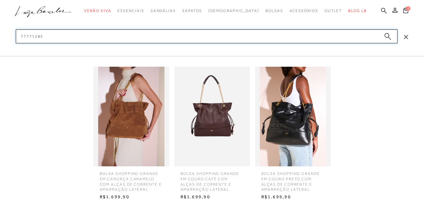 Image resolution: width=424 pixels, height=203 pixels. Describe the element at coordinates (131, 116) in the screenshot. I see `img: BOLSA SHOPPING GRANDE EM CAMURÇA CARAMELO COM ALÇAS DE CORRENTE E AMARRAÇÃO LATERAL` at that location.